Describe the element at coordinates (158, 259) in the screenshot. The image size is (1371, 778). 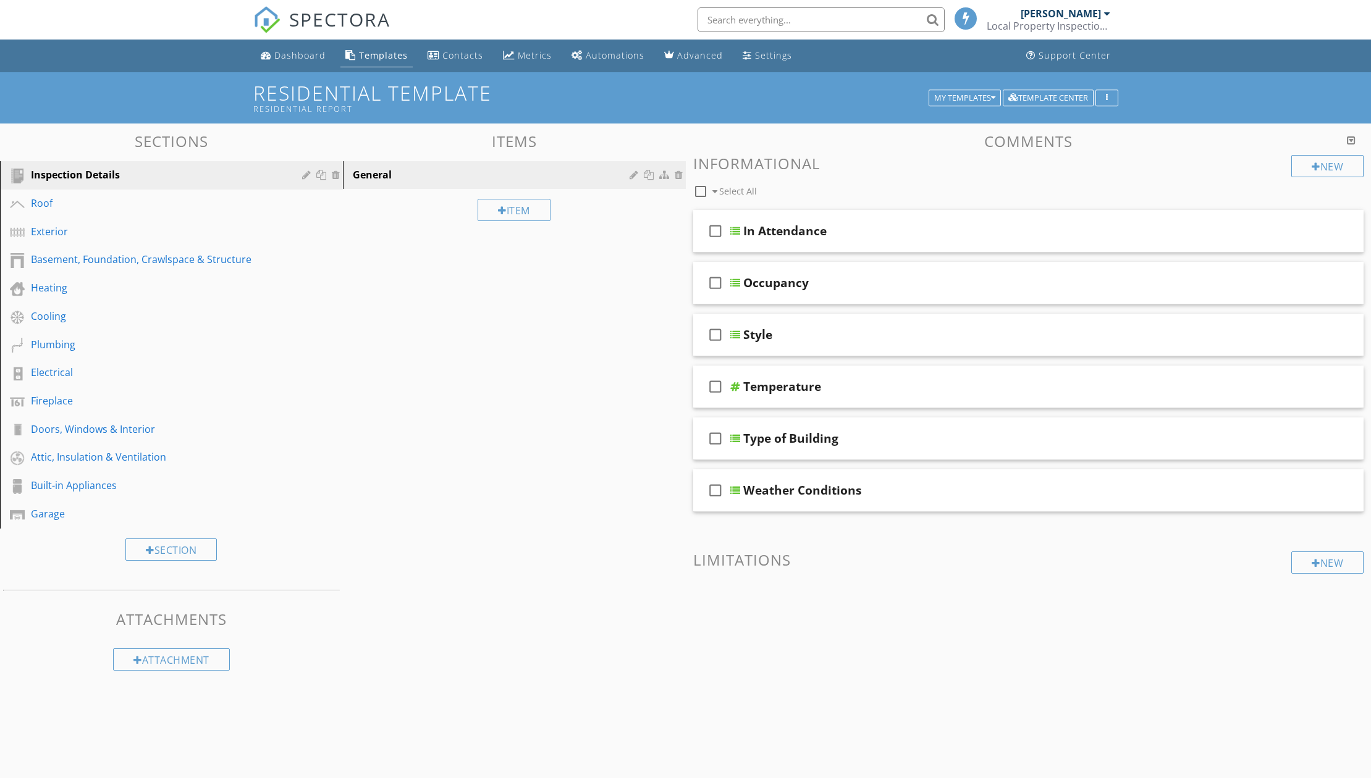
I see `div: Basement, Foundation, Crawlspace & Structure` at that location.